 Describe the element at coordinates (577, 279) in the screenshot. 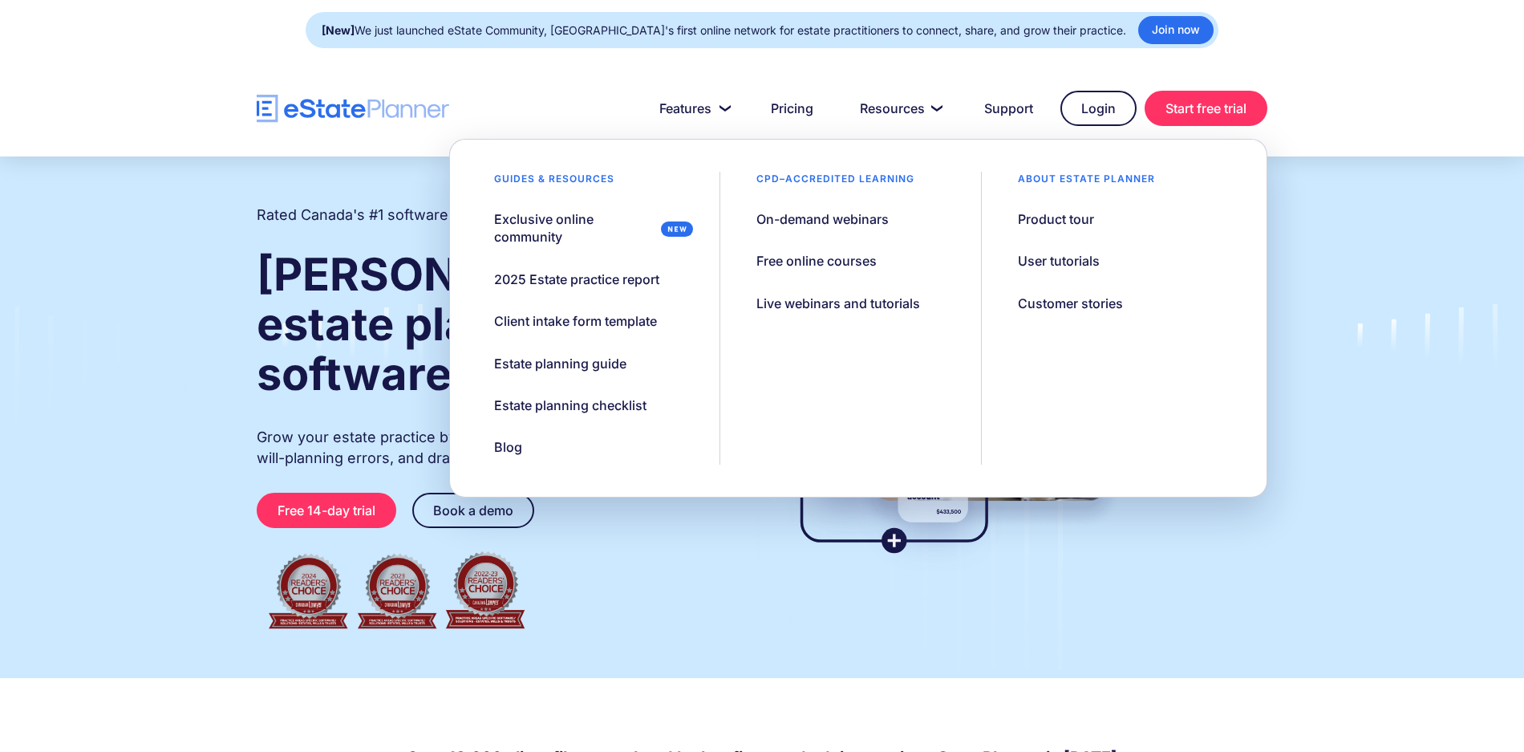

I see `div: 2025 Estate practice report` at that location.